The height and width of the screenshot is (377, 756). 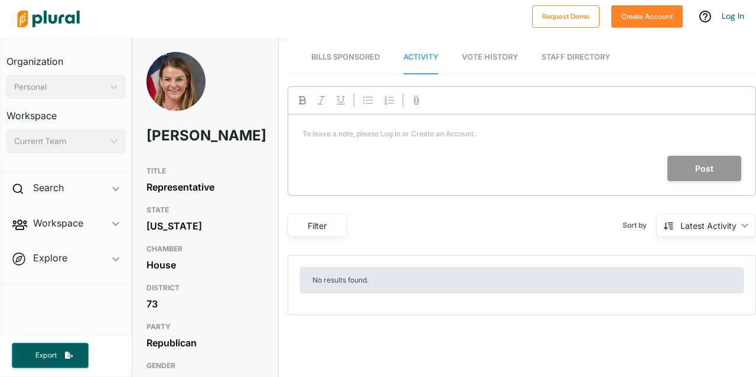 I want to click on h2: Search, so click(x=48, y=188).